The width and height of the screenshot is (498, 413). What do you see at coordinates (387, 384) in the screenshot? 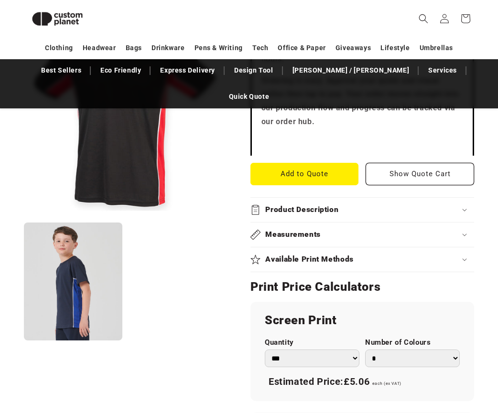
I see `span: each (ex VAT)` at bounding box center [387, 384].